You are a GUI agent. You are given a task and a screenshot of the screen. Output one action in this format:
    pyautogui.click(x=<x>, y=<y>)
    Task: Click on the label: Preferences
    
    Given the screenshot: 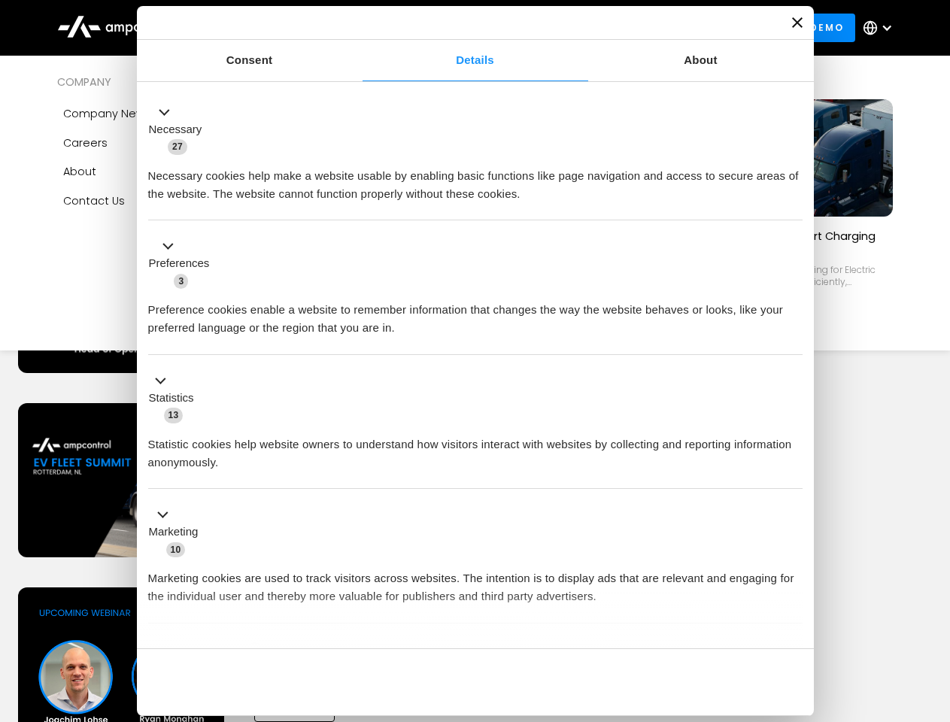 What is the action you would take?
    pyautogui.click(x=179, y=263)
    